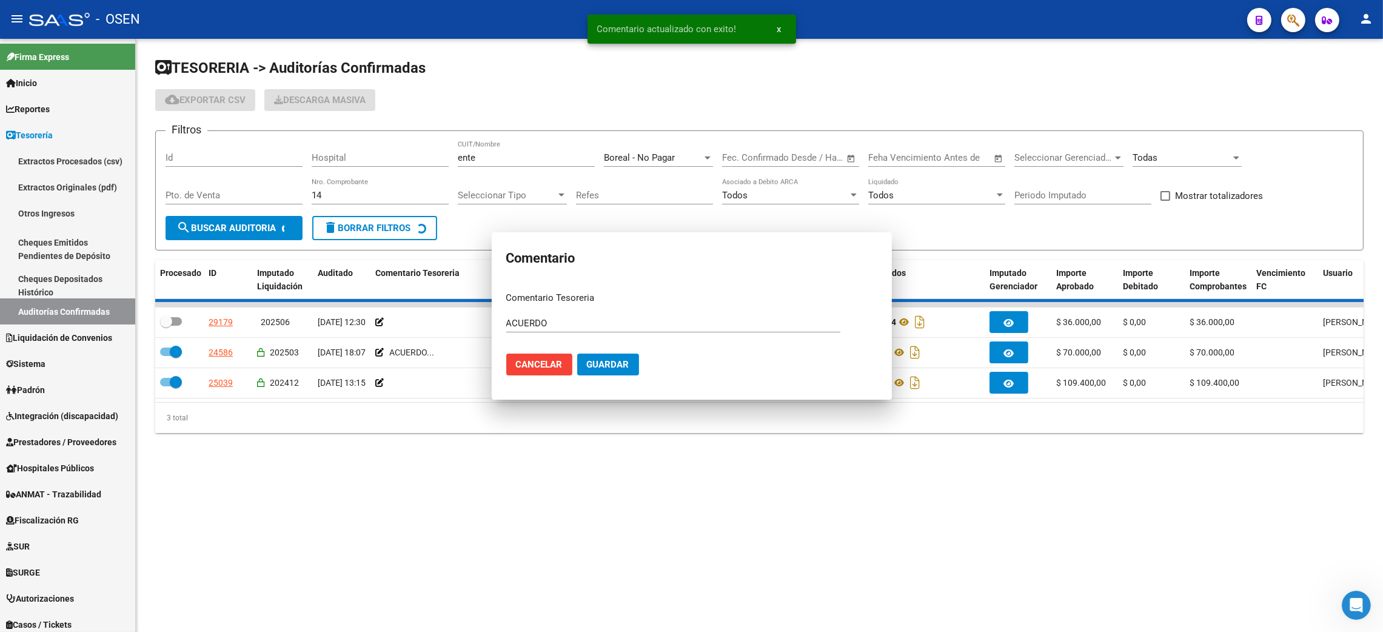 This screenshot has height=632, width=1383. I want to click on span: x, so click(779, 29).